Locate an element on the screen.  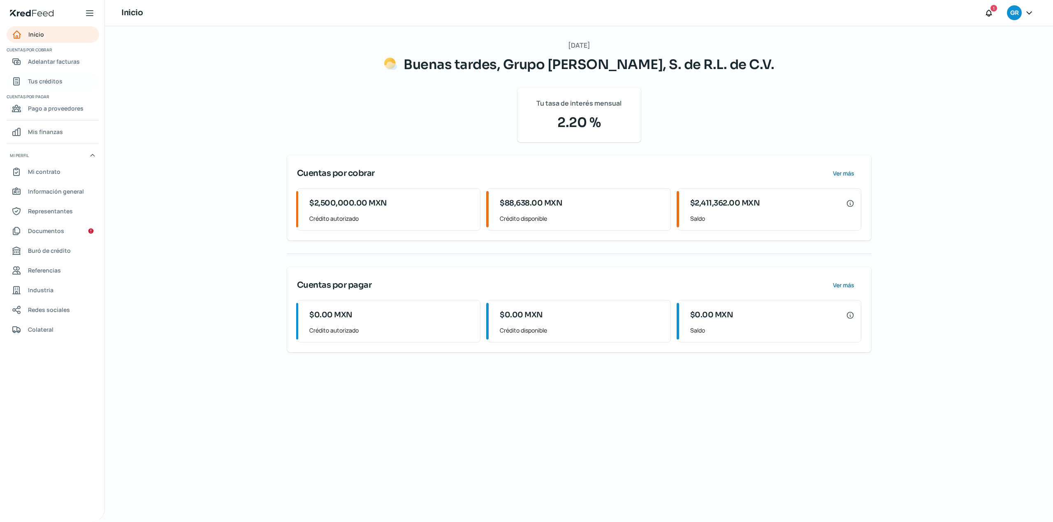
span: $88,638.00 MXN is located at coordinates (531, 203).